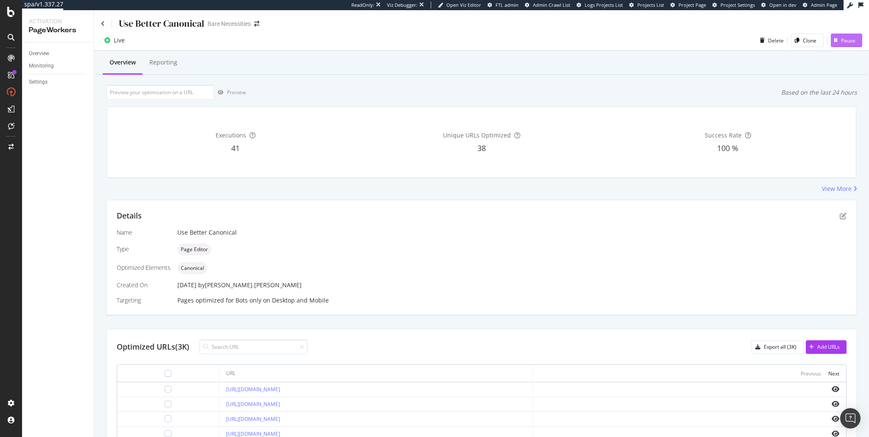 This screenshot has height=437, width=869. What do you see at coordinates (231, 135) in the screenshot?
I see `span: Executions` at bounding box center [231, 135].